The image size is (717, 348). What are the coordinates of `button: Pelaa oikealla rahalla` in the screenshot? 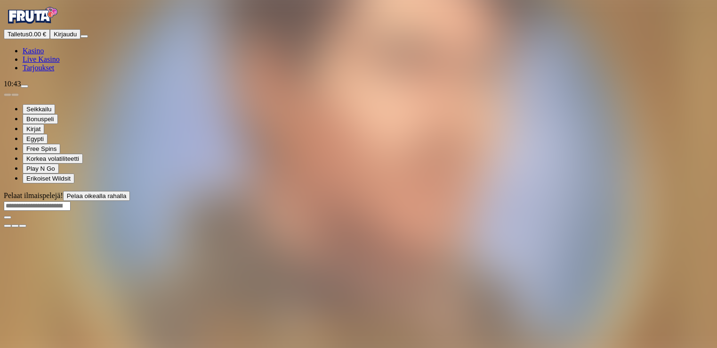 It's located at (97, 195).